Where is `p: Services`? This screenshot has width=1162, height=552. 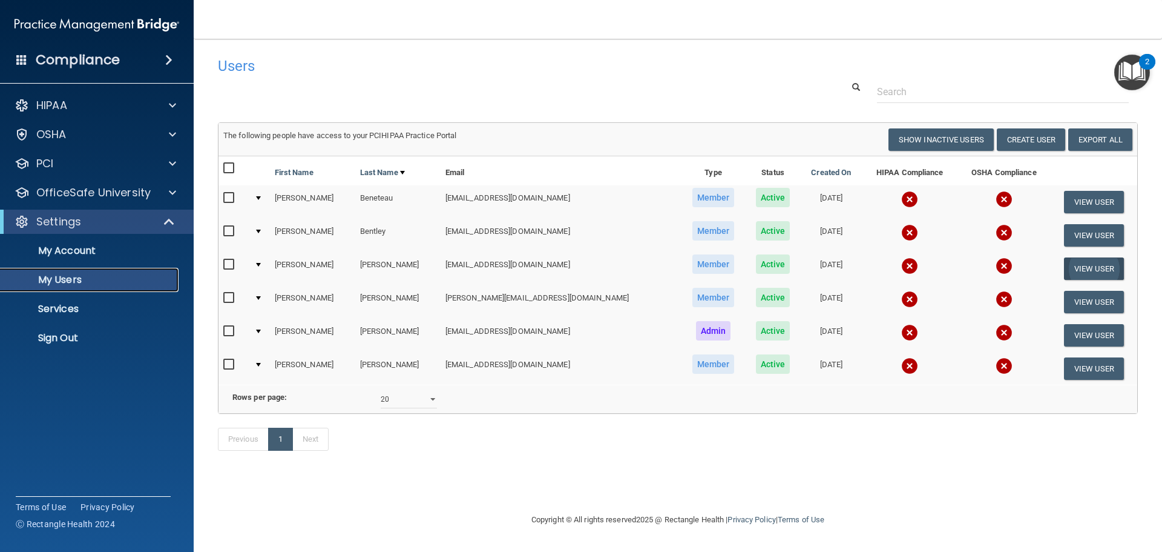
p: Services is located at coordinates (90, 309).